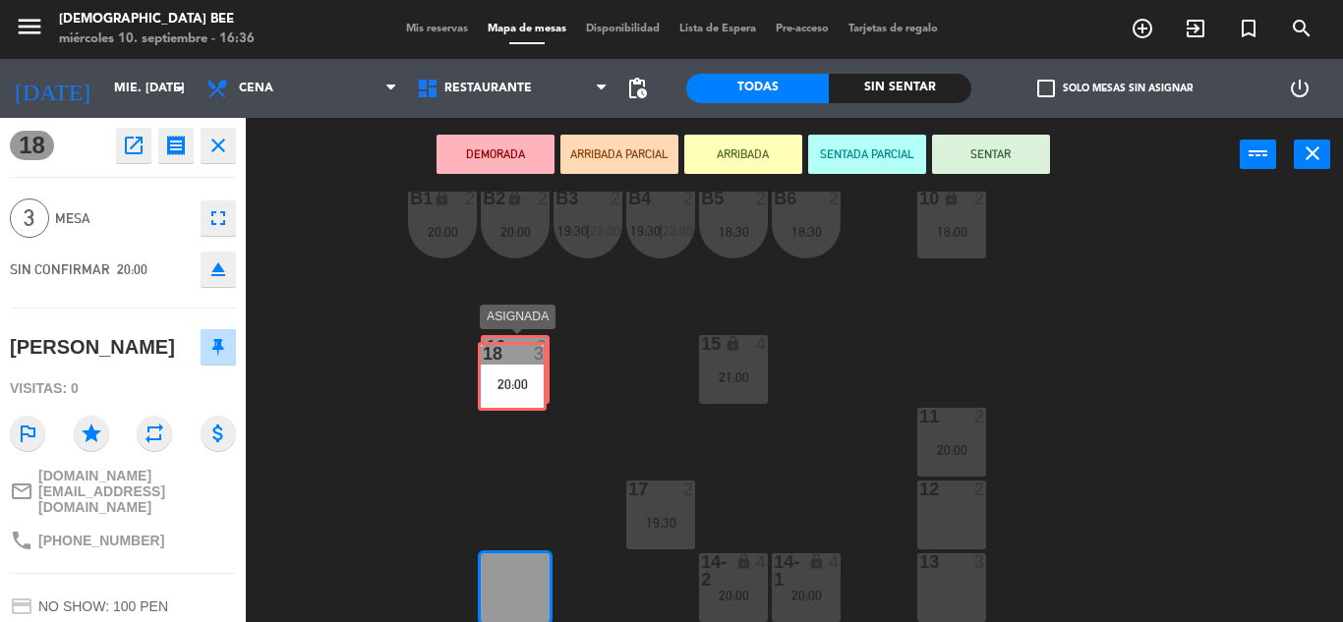 This screenshot has height=622, width=1343. What do you see at coordinates (29, 218) in the screenshot?
I see `span: 3` at bounding box center [29, 218].